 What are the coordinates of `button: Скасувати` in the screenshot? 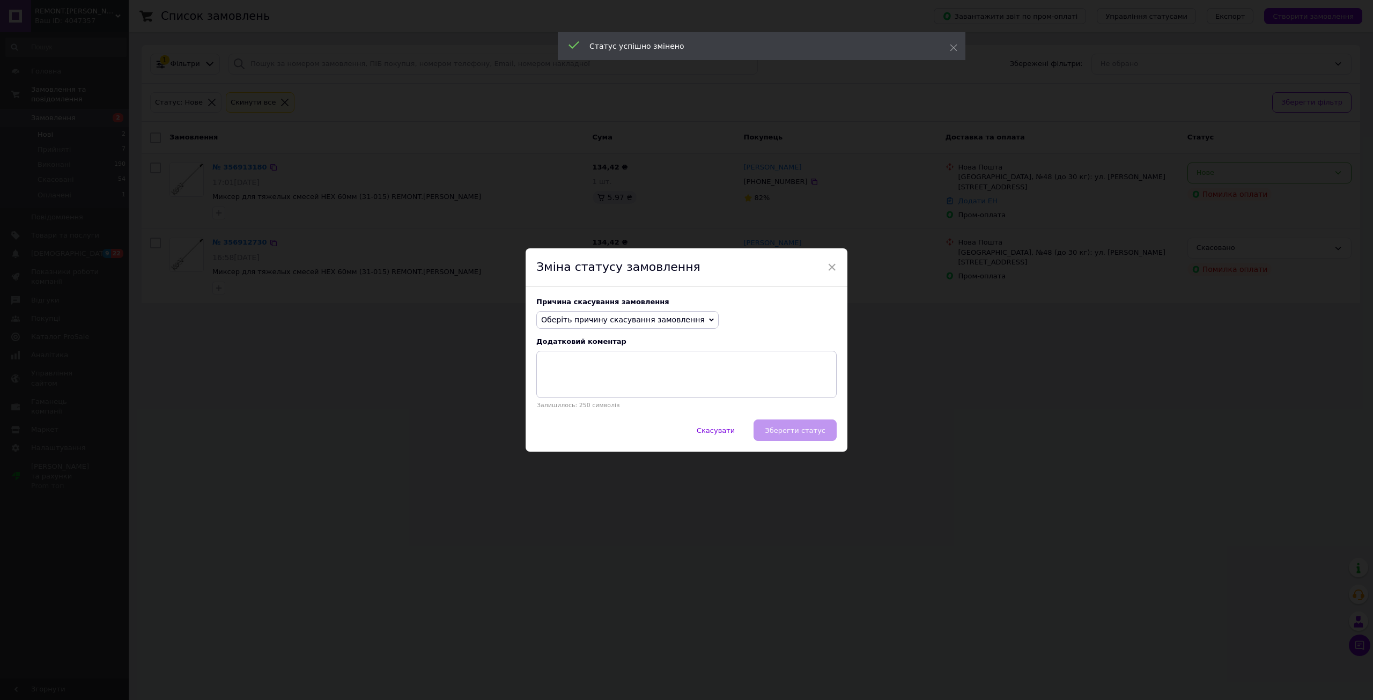 It's located at (715, 430).